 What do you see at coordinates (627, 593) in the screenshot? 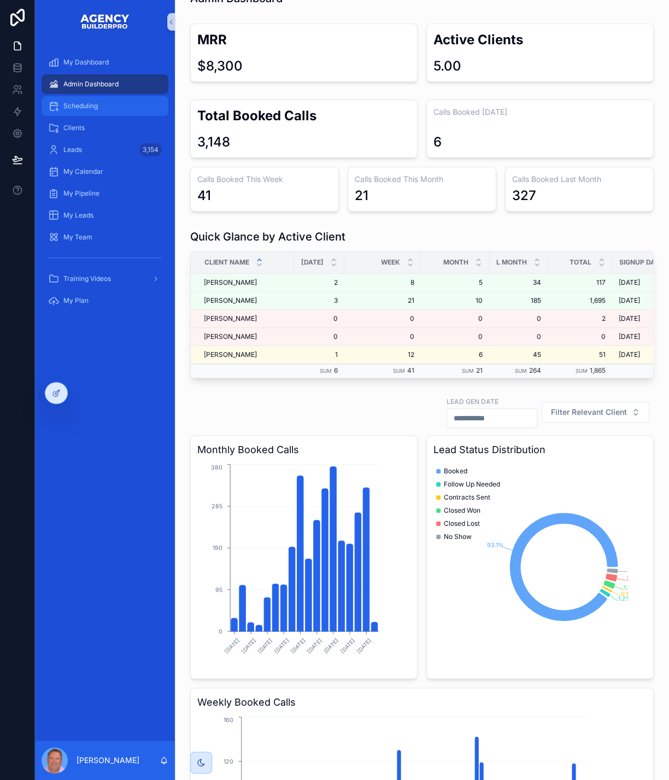
I see `tspan: 0.6%` at bounding box center [627, 593].